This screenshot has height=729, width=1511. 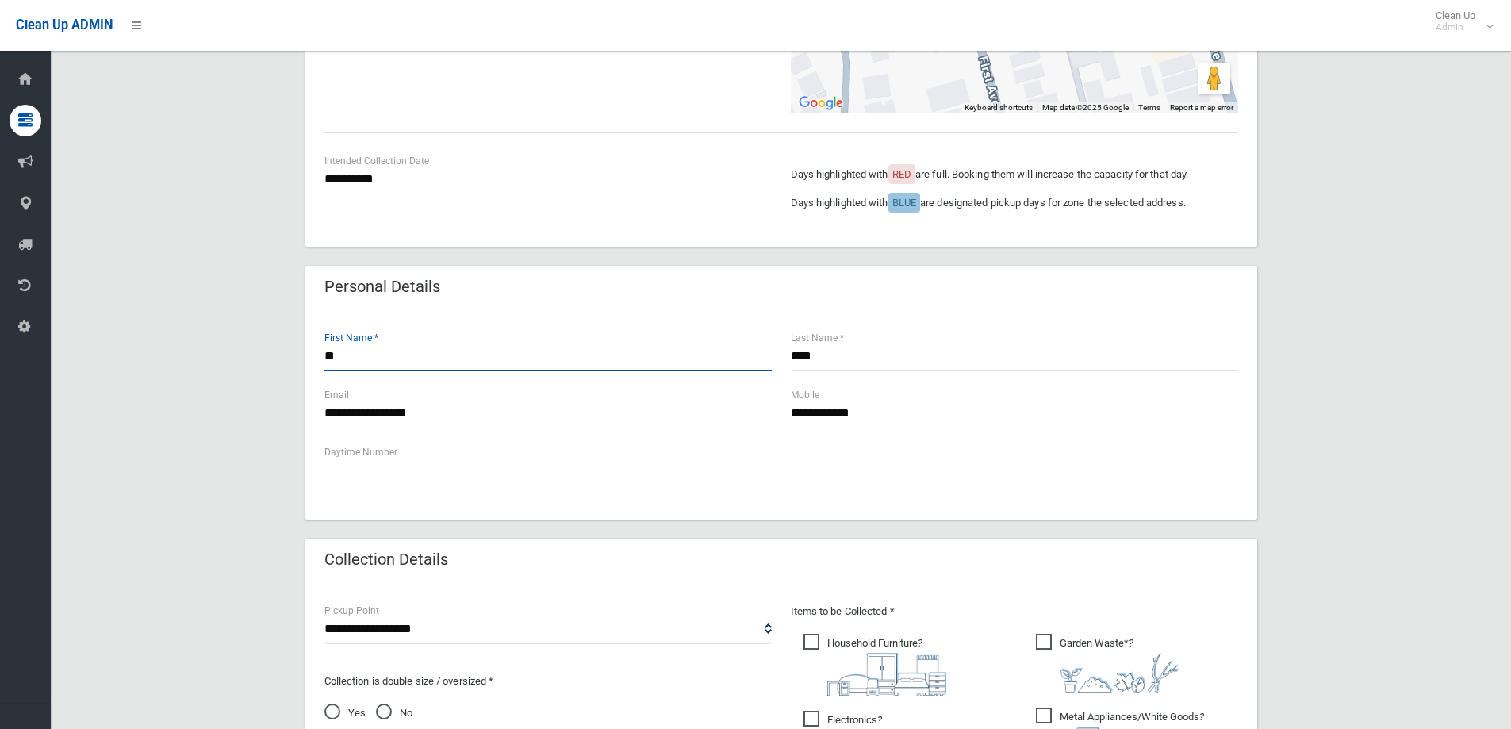 What do you see at coordinates (875, 665) in the screenshot?
I see `span: Household Furniture` at bounding box center [875, 665].